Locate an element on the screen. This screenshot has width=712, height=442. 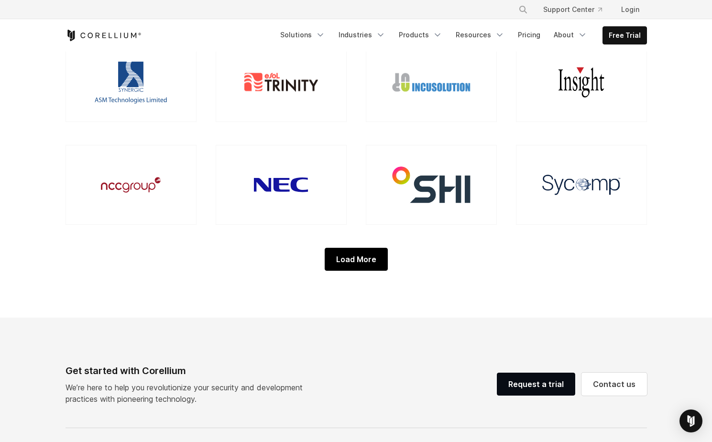
a: About is located at coordinates (570, 35).